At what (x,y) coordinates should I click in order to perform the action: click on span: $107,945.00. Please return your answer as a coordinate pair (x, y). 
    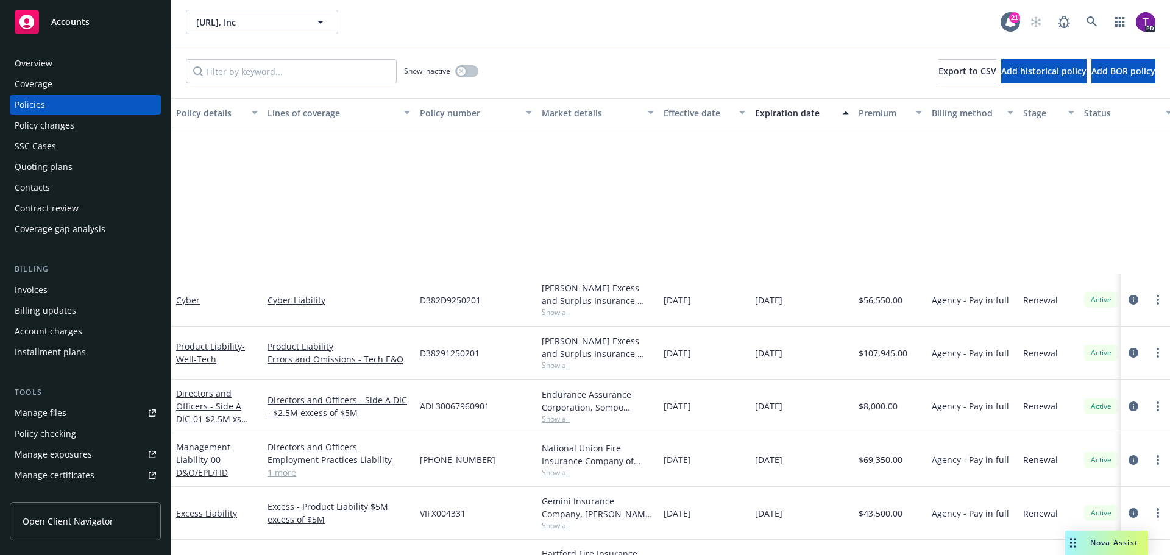
    Looking at the image, I should click on (883, 353).